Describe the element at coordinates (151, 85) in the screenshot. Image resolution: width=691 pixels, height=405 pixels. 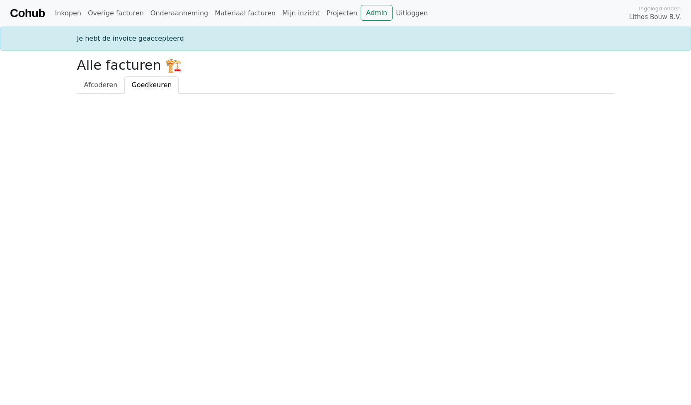
I see `a: Goedkeuren` at that location.